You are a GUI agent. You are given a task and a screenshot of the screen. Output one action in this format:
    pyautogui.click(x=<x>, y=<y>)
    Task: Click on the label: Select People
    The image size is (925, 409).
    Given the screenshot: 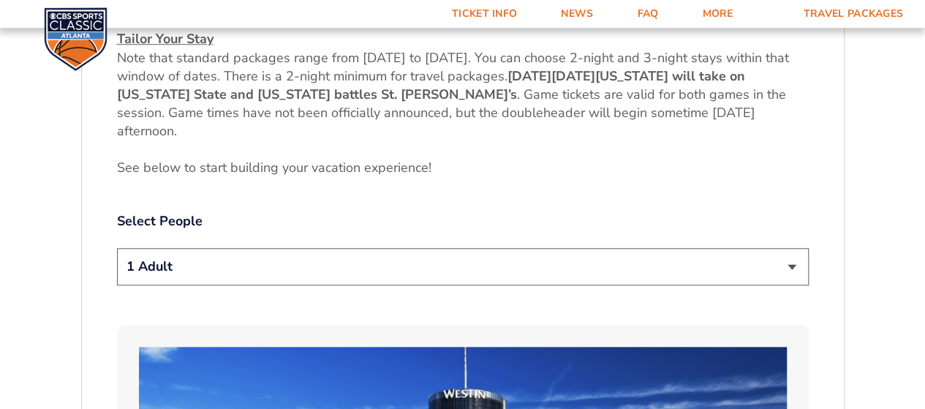 What is the action you would take?
    pyautogui.click(x=463, y=221)
    